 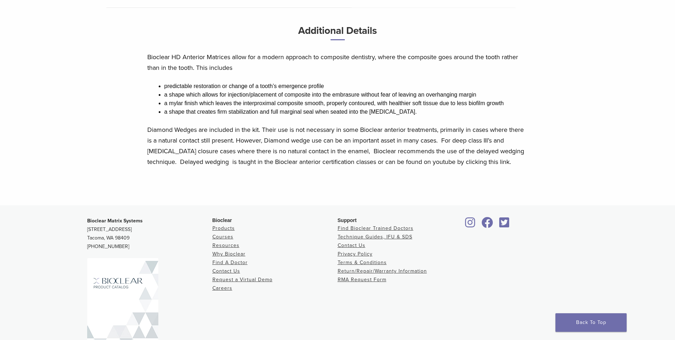 What do you see at coordinates (362, 279) in the screenshot?
I see `a: RMA Request Form` at bounding box center [362, 279].